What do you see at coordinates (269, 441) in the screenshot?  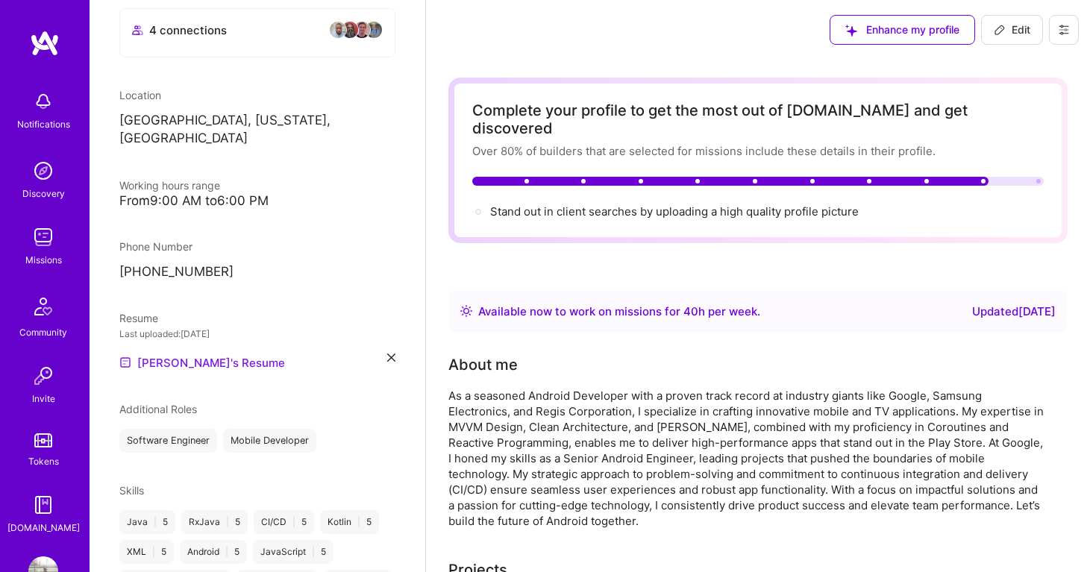 I see `div: Mobile Developer` at bounding box center [269, 441].